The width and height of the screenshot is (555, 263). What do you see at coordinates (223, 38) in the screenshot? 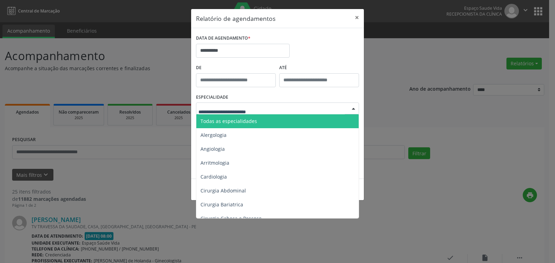
I see `label: DATA DE AGENDAMENTO` at bounding box center [223, 38].